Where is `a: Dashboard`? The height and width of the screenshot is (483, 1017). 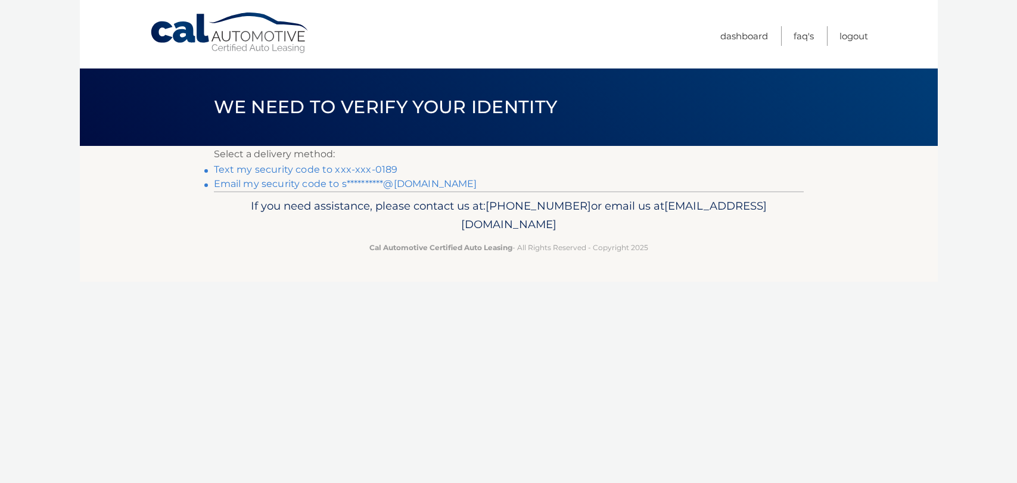 a: Dashboard is located at coordinates (744, 36).